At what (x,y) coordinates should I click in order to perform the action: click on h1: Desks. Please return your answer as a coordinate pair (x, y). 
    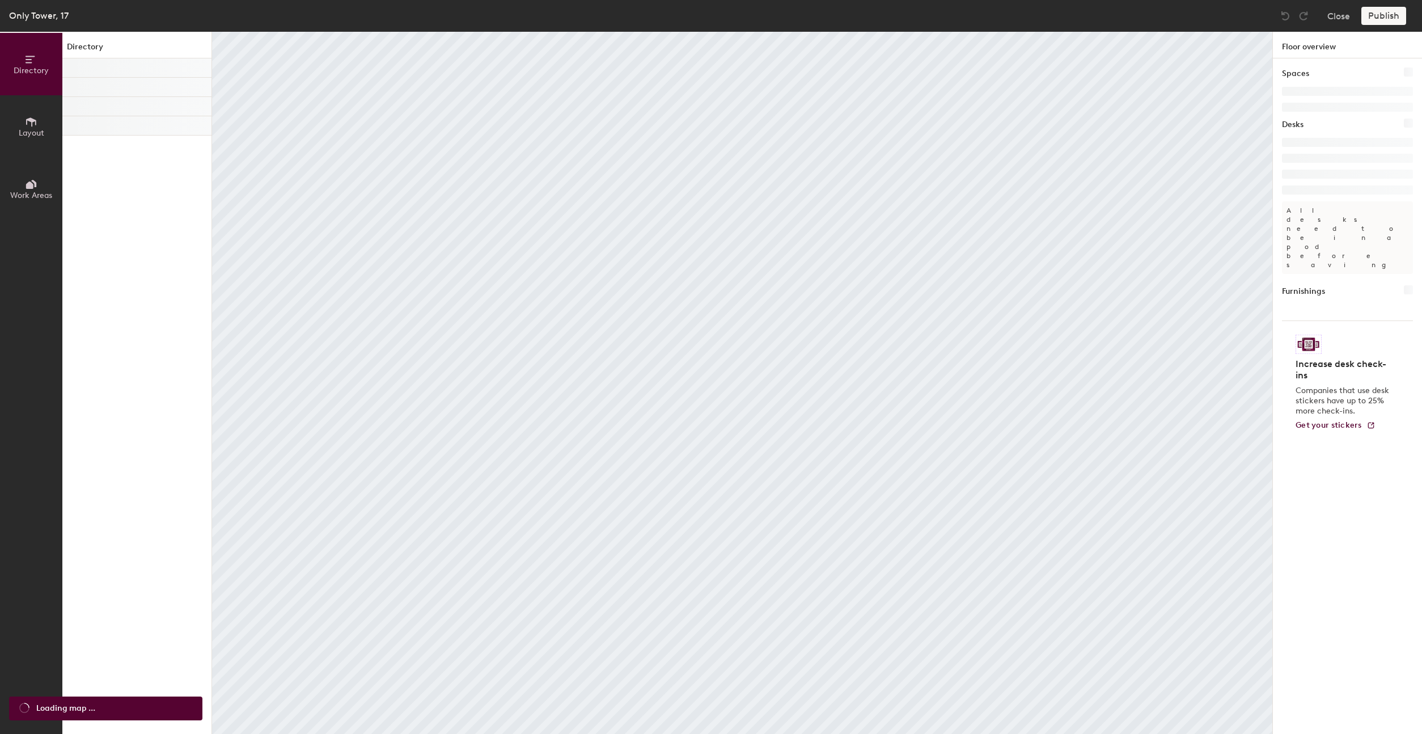
    Looking at the image, I should click on (1292, 125).